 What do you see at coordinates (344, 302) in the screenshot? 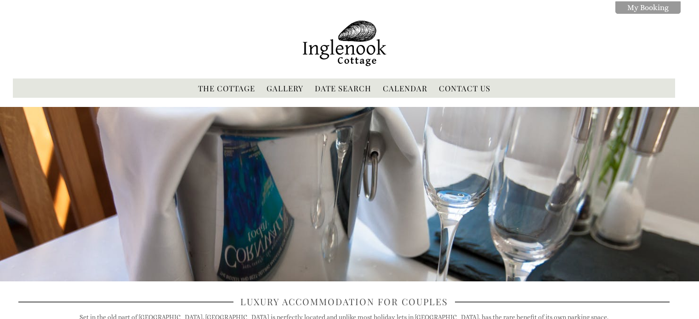
I see `span: Luxury accommodation for couples` at bounding box center [344, 302].